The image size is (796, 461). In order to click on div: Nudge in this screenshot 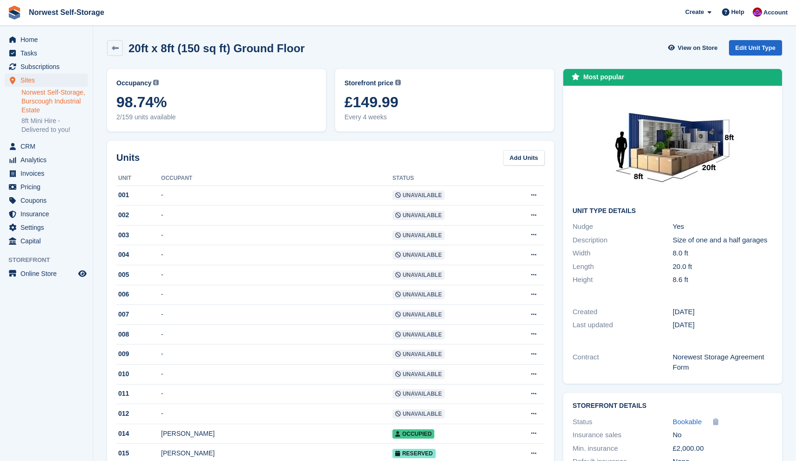, I will do `click(623, 226)`.